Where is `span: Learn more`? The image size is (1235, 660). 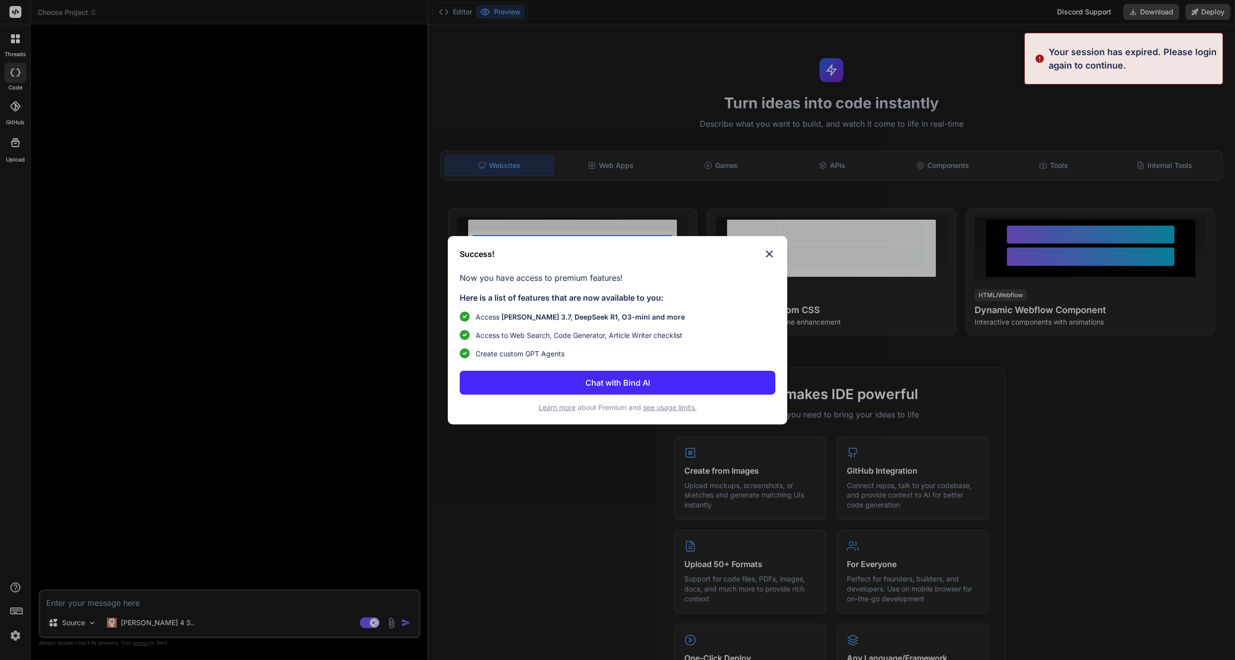 span: Learn more is located at coordinates (557, 407).